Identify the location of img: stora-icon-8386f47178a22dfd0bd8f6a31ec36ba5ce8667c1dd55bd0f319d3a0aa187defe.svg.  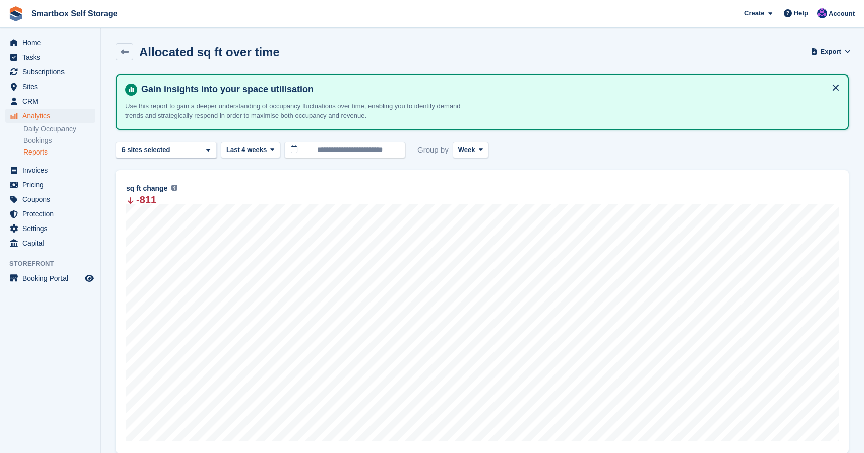
(16, 14).